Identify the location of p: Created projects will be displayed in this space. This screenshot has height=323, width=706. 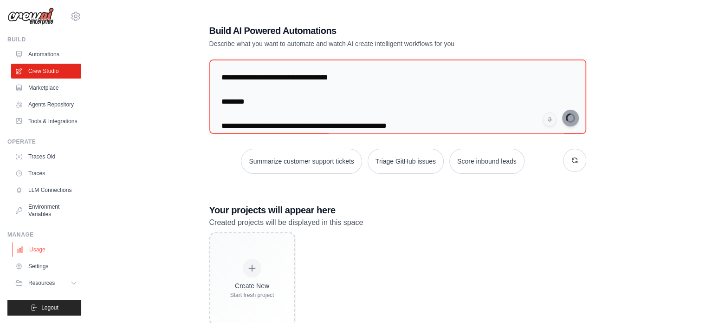
(398, 222).